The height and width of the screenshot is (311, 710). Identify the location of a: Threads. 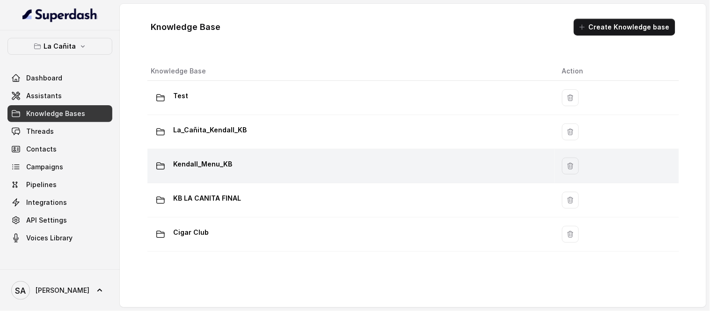
(60, 131).